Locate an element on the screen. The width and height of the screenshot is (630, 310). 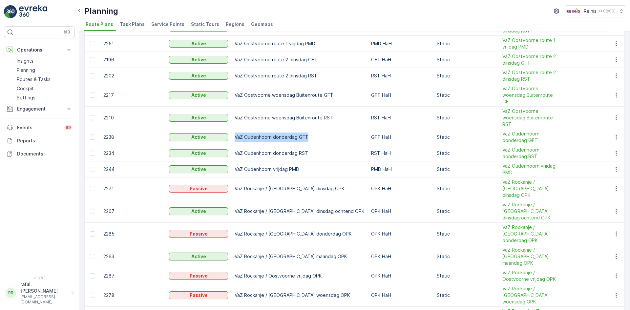
button: Engagement is located at coordinates (39, 109).